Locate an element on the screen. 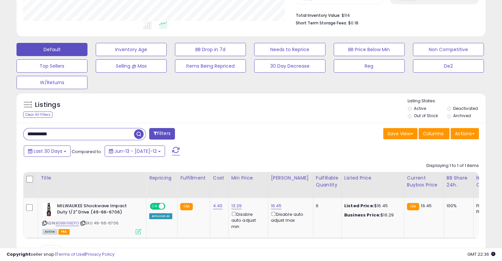  b: Total Inventory Value: is located at coordinates (318, 15).